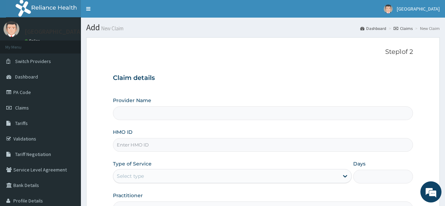  I want to click on div: Select type, so click(130, 176).